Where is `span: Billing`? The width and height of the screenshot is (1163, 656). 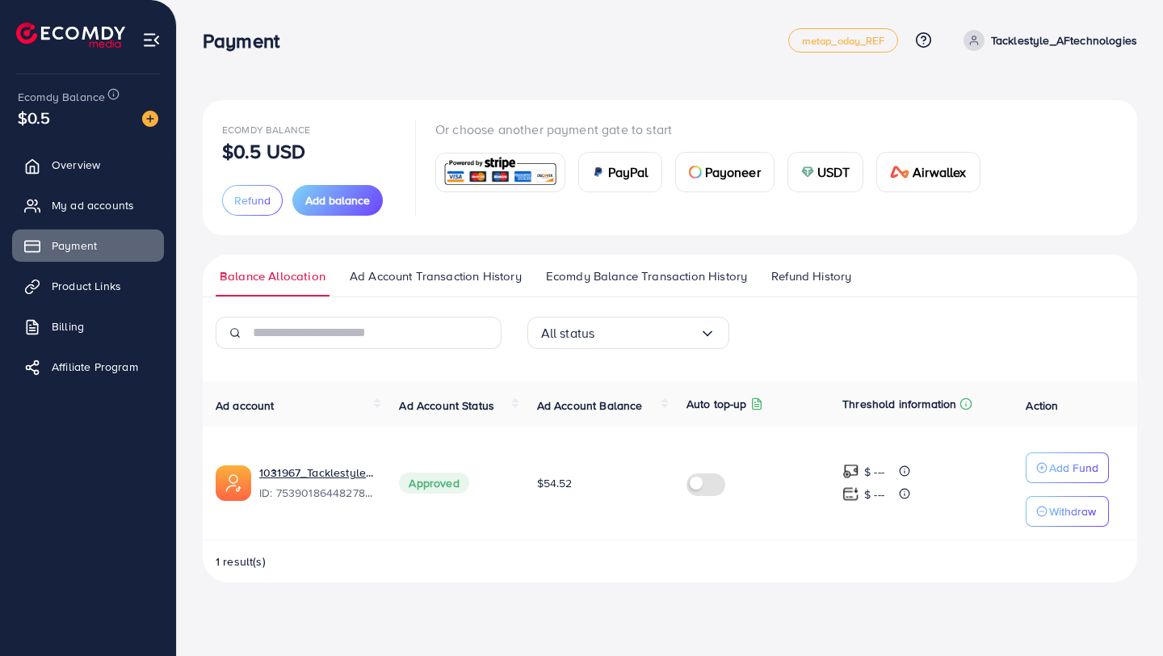
span: Billing is located at coordinates (68, 326).